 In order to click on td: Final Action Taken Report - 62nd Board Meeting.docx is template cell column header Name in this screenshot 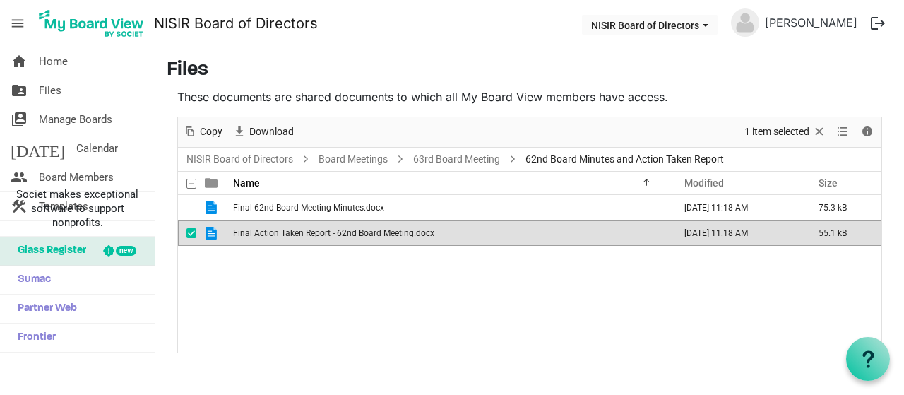, I will do `click(449, 233)`.